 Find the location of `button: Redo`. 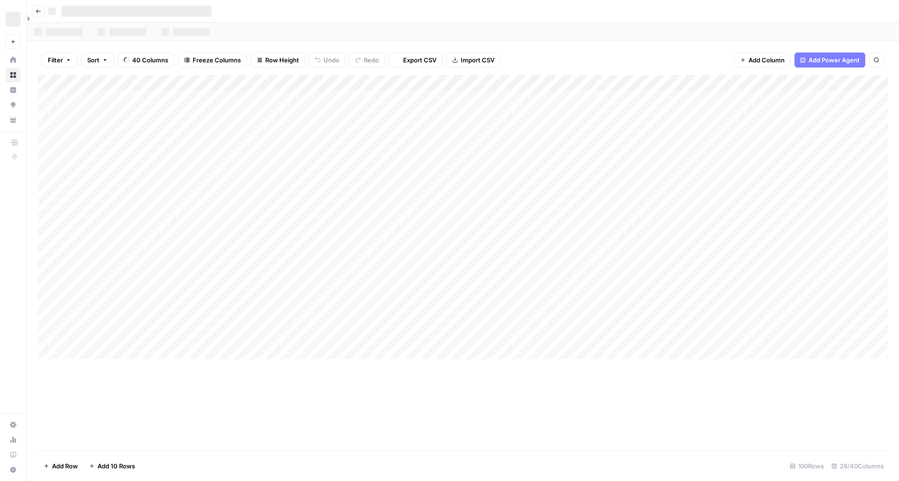

button: Redo is located at coordinates (367, 60).